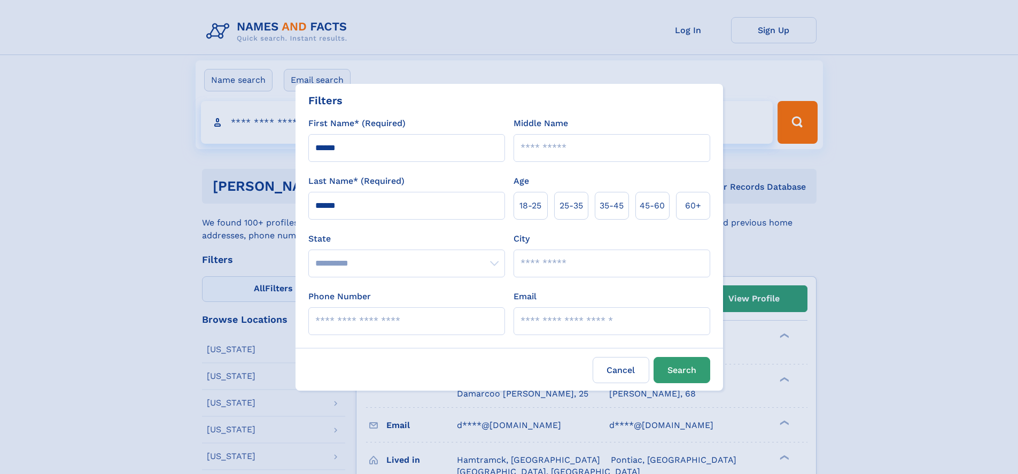 This screenshot has width=1018, height=474. I want to click on label: First Name* (Required), so click(357, 123).